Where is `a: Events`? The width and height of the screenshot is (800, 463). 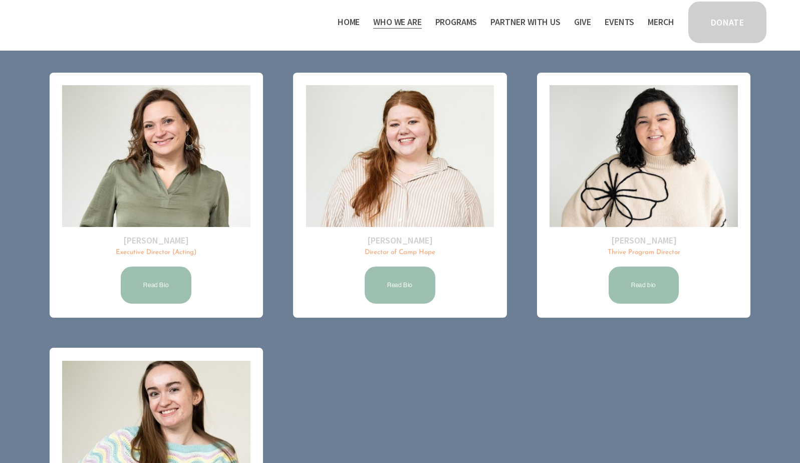
a: Events is located at coordinates (619, 22).